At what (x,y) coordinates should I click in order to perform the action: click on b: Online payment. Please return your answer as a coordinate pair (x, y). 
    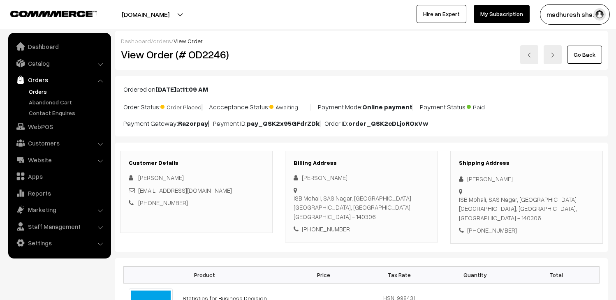
    Looking at the image, I should click on (387, 107).